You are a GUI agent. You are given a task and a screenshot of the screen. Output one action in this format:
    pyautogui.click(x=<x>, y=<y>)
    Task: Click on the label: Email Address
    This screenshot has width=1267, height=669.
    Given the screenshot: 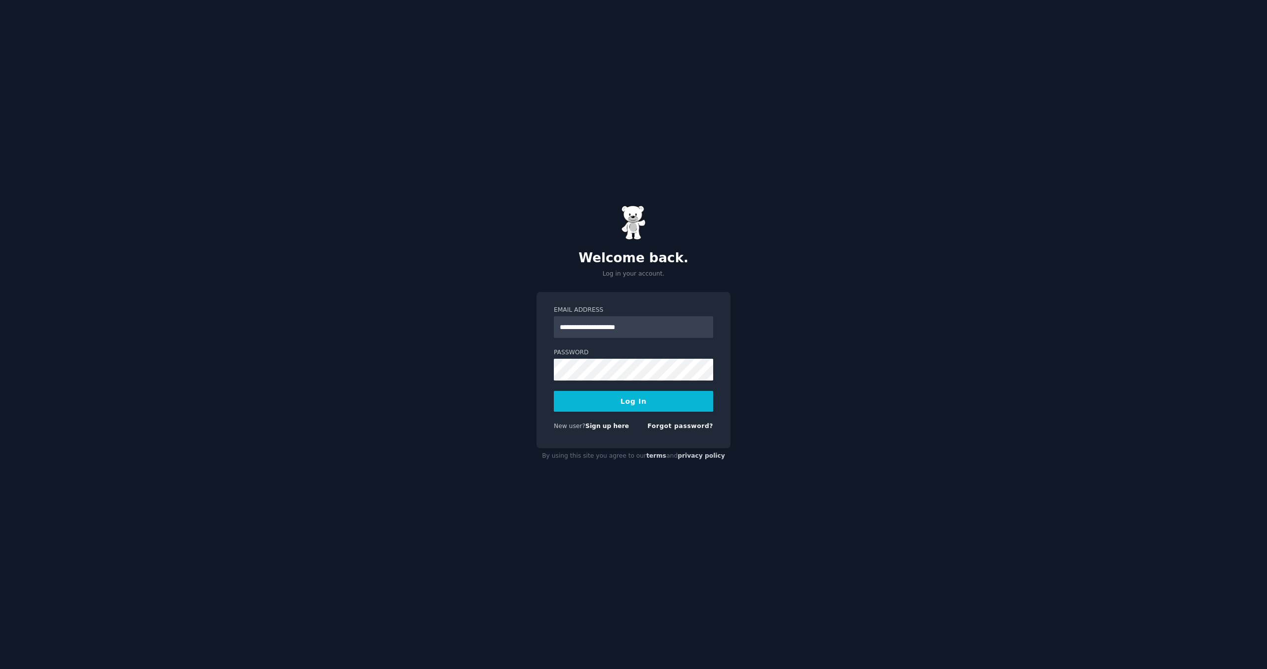 What is the action you would take?
    pyautogui.click(x=634, y=310)
    